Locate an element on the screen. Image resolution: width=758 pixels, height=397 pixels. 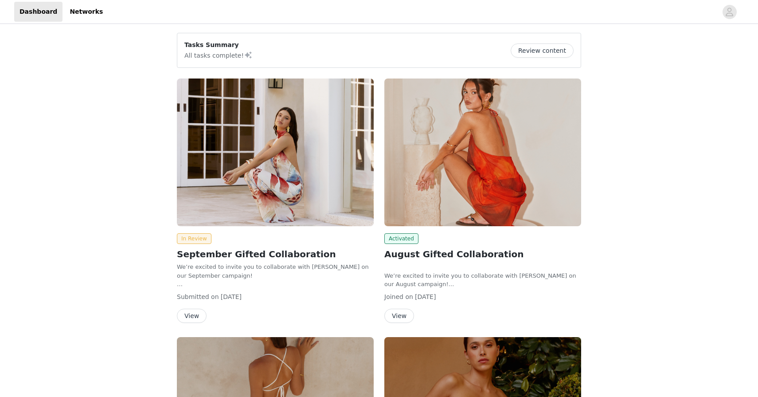
div: avatar is located at coordinates (729, 12).